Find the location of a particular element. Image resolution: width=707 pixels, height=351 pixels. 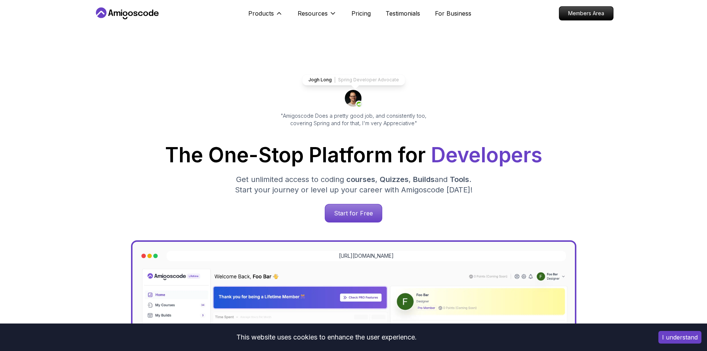

a: Start for Free is located at coordinates (353, 213).